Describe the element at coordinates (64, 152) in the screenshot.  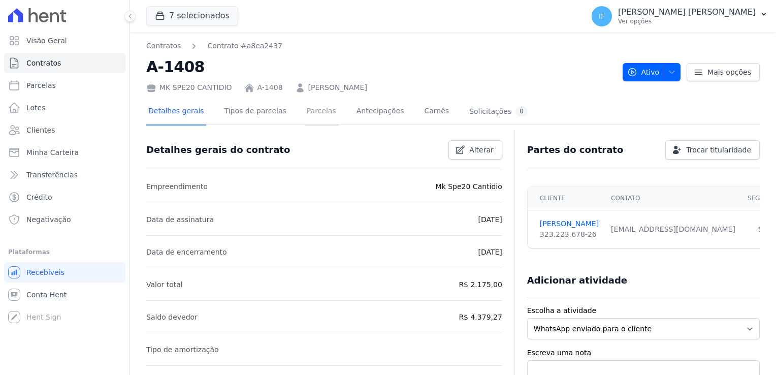
I see `a: Minha Carteira` at that location.